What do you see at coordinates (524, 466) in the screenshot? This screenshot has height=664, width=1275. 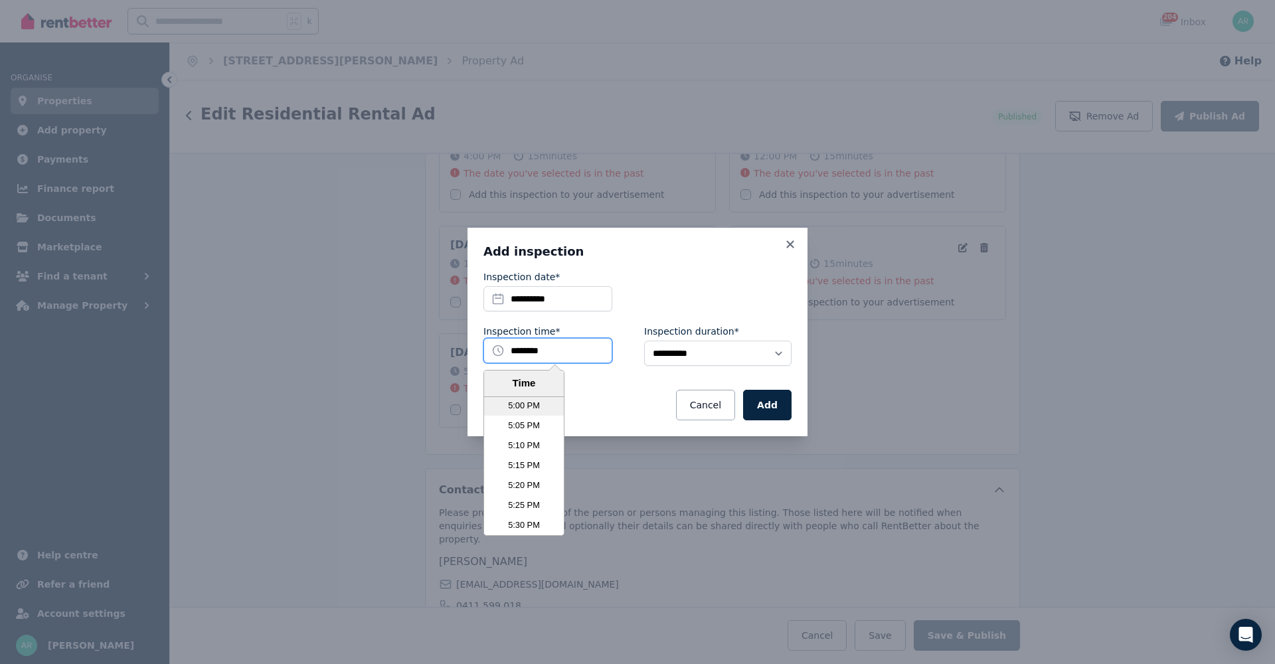 I see `ul: Time` at bounding box center [524, 466].